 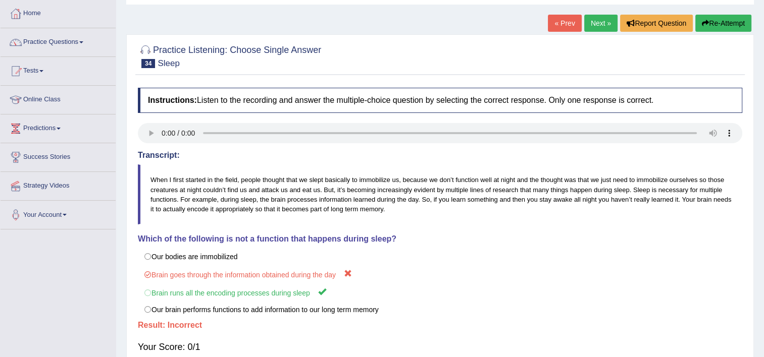 I want to click on h4: Transcript:, so click(x=440, y=155).